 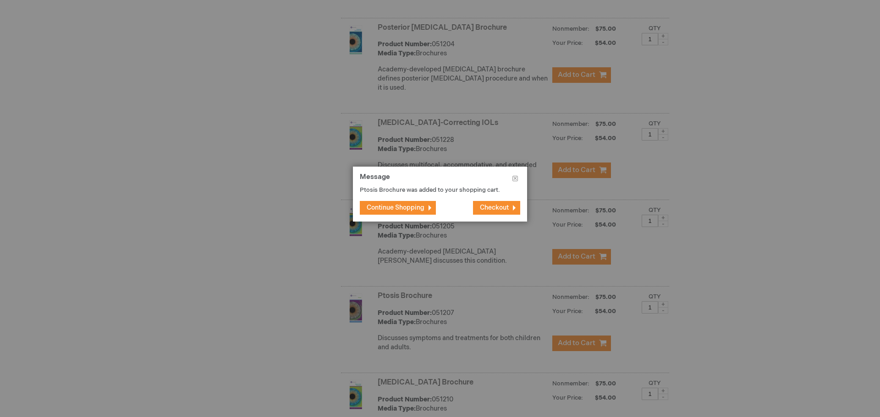 I want to click on h1: Message, so click(x=440, y=180).